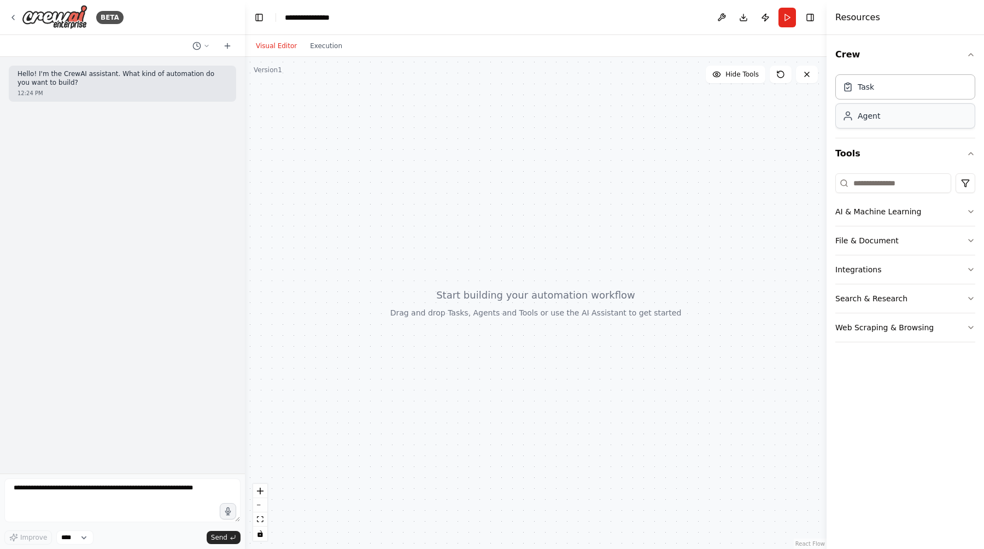 The width and height of the screenshot is (984, 549). What do you see at coordinates (260, 505) in the screenshot?
I see `button: zoom out` at bounding box center [260, 505].